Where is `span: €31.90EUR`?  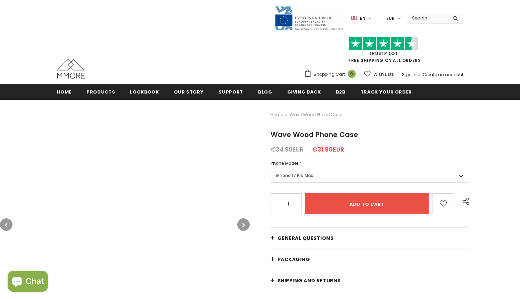 span: €31.90EUR is located at coordinates (328, 149).